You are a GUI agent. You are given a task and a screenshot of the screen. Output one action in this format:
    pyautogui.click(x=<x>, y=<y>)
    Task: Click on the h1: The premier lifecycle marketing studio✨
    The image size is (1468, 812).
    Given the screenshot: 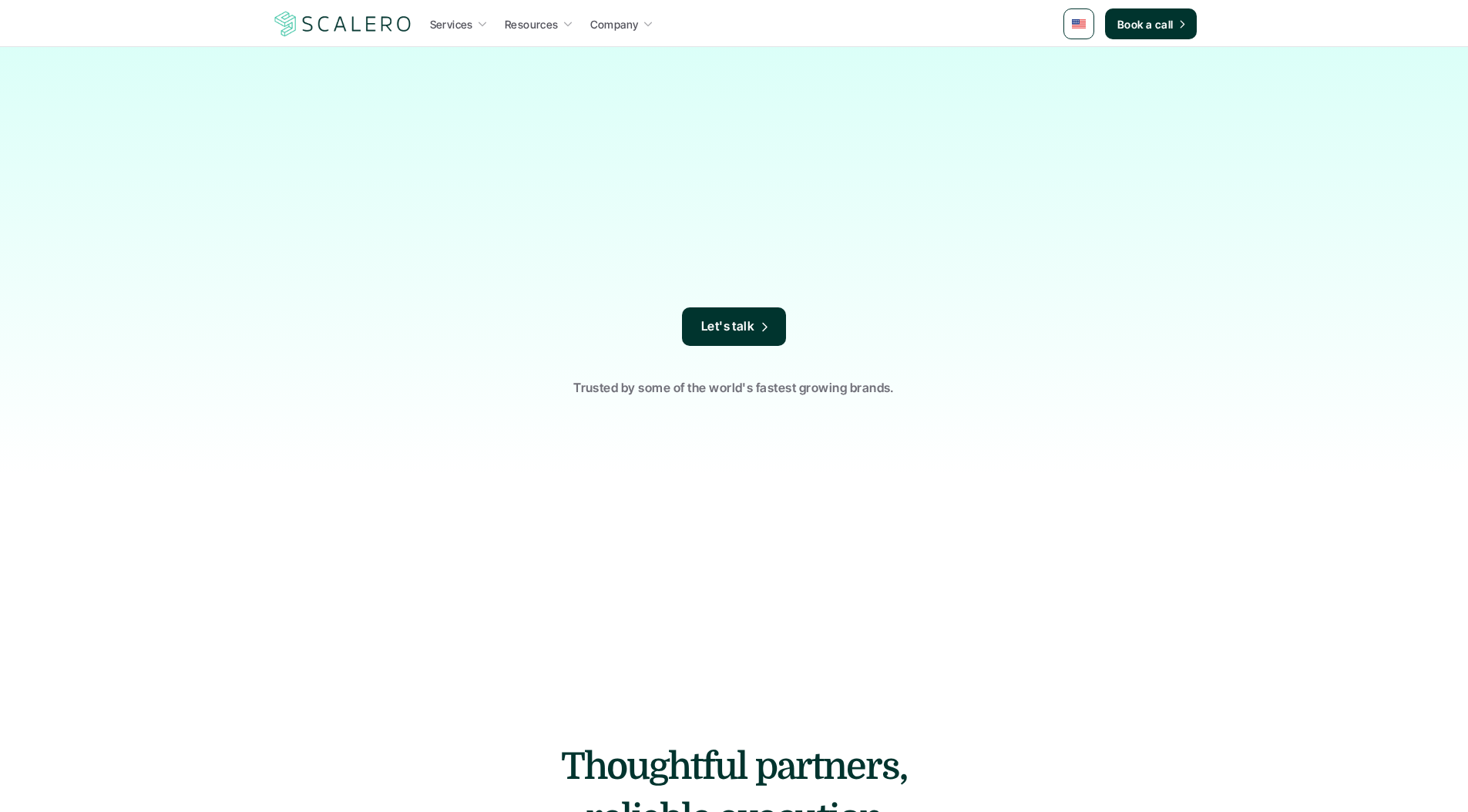 What is the action you would take?
    pyautogui.click(x=734, y=155)
    